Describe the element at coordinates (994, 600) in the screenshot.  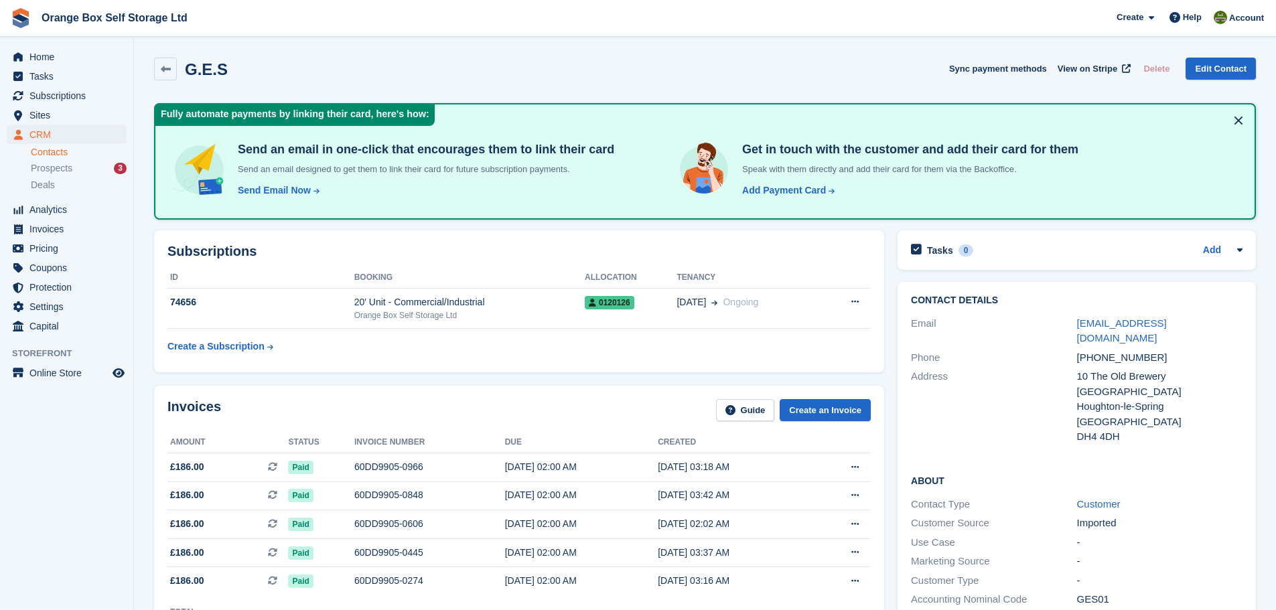
I see `div: Accounting Nominal Code` at that location.